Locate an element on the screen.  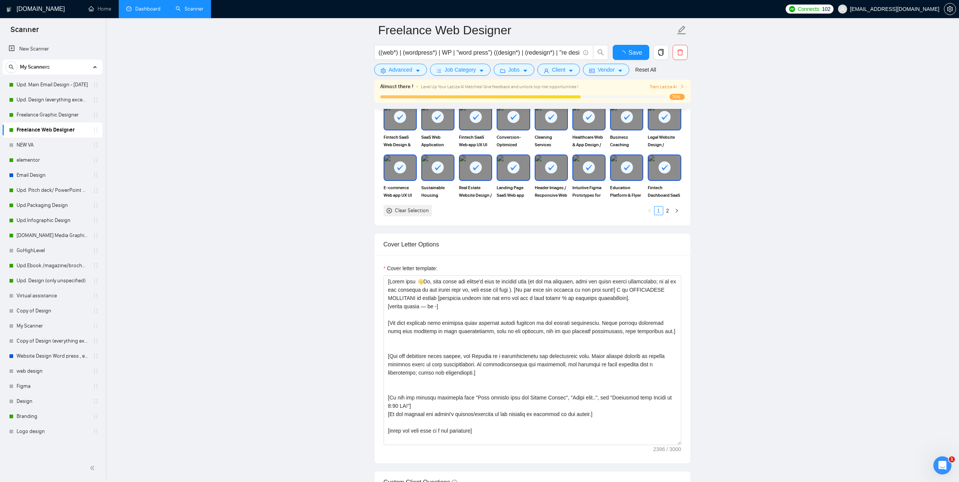
span: Sustainable Housing Landing Page / Conversion-Focused Design is located at coordinates (438, 191).